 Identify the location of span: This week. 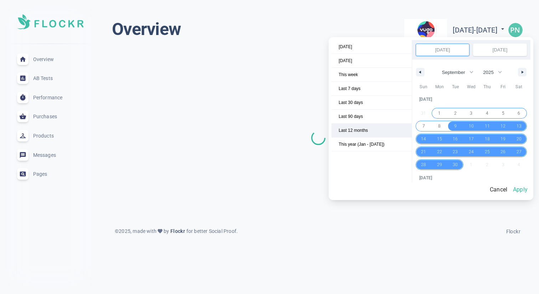
(372, 75).